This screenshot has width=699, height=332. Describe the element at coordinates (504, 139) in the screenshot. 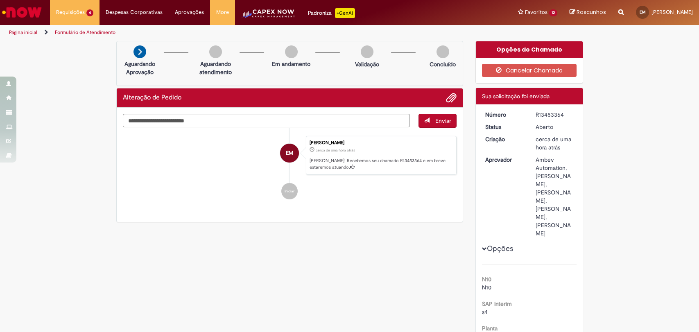

I see `dt: Criação` at that location.